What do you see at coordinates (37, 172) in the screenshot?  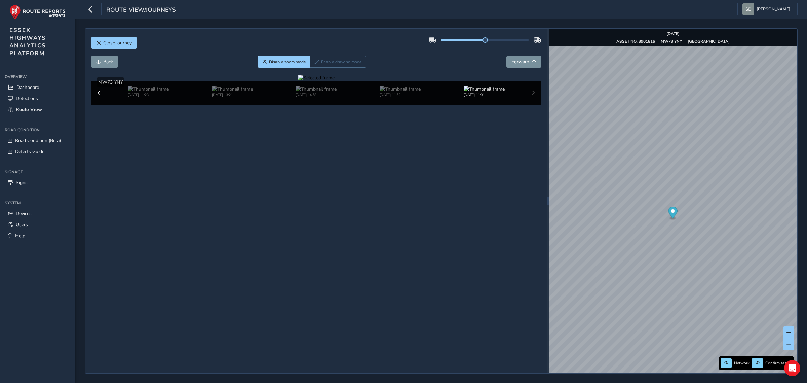 I see `div: Signage` at bounding box center [37, 172].